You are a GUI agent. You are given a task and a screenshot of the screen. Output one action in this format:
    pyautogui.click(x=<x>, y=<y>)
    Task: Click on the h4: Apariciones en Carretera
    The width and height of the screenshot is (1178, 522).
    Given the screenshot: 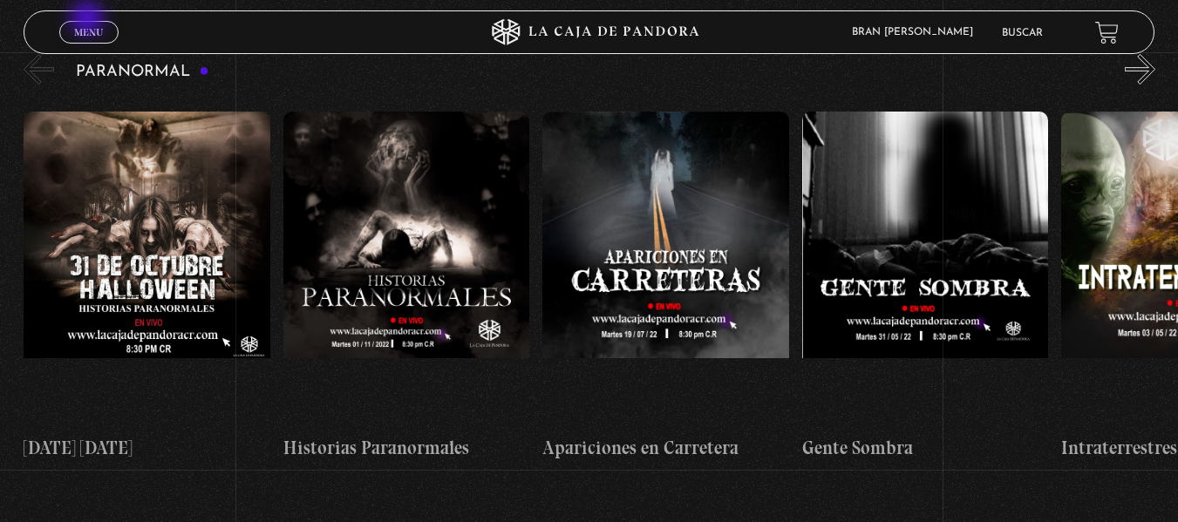 What is the action you would take?
    pyautogui.click(x=665, y=448)
    